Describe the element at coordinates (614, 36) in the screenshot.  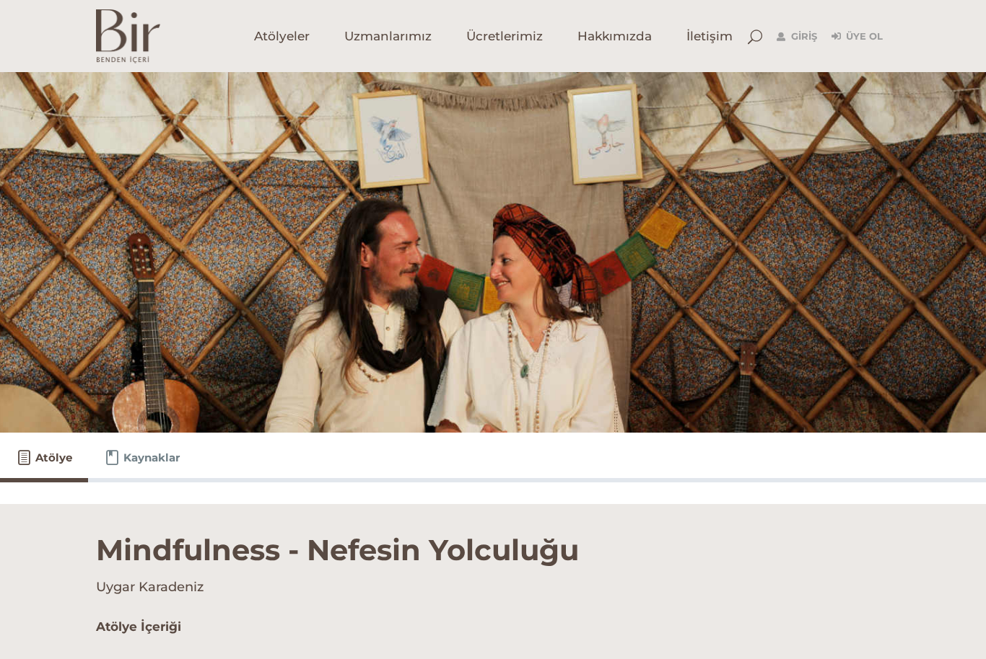
I see `span: Hakkımızda` at that location.